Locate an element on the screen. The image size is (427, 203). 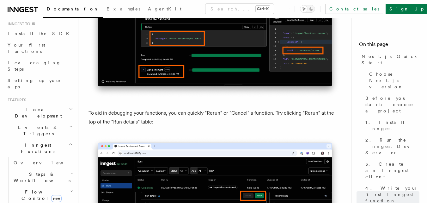
span: Setting up your app is located at coordinates (35, 83).